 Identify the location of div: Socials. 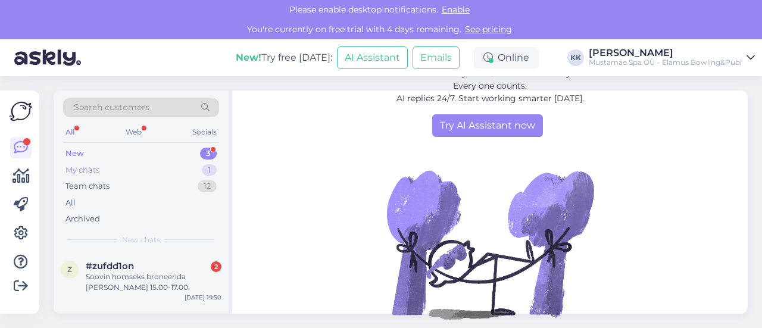
(204, 132).